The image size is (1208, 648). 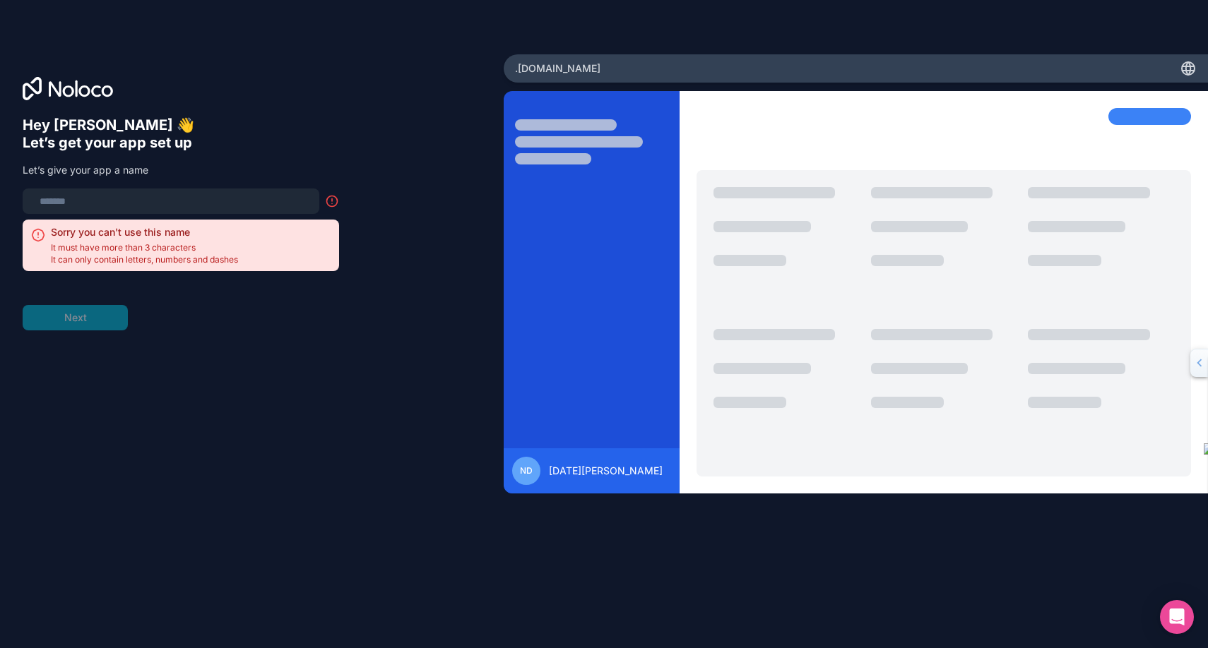 I want to click on h2: Sorry you can't use this name, so click(x=144, y=232).